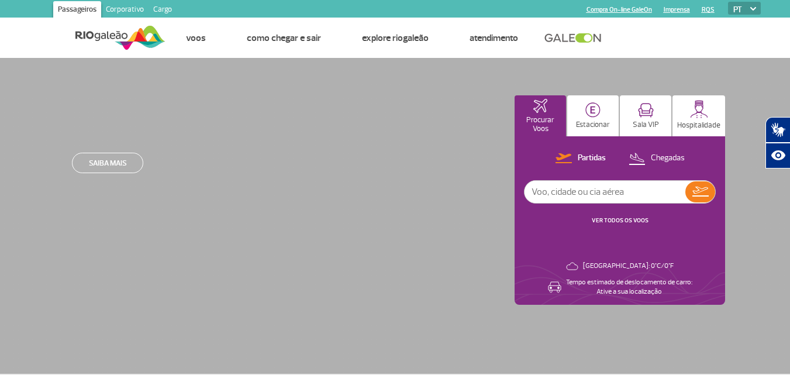 Image resolution: width=790 pixels, height=375 pixels. Describe the element at coordinates (540, 125) in the screenshot. I see `p: Procurar Voos` at that location.